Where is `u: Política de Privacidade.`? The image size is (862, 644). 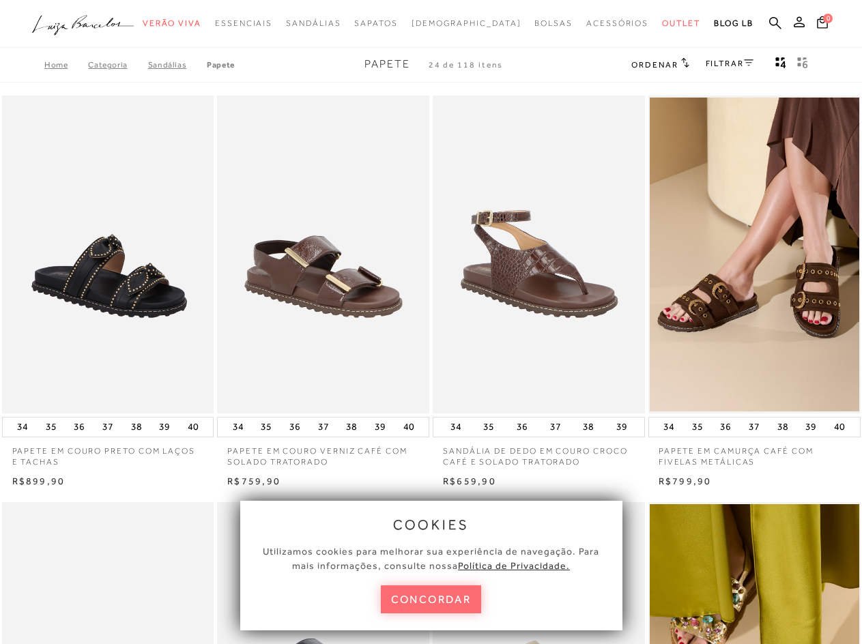
u: Política de Privacidade. is located at coordinates (514, 566).